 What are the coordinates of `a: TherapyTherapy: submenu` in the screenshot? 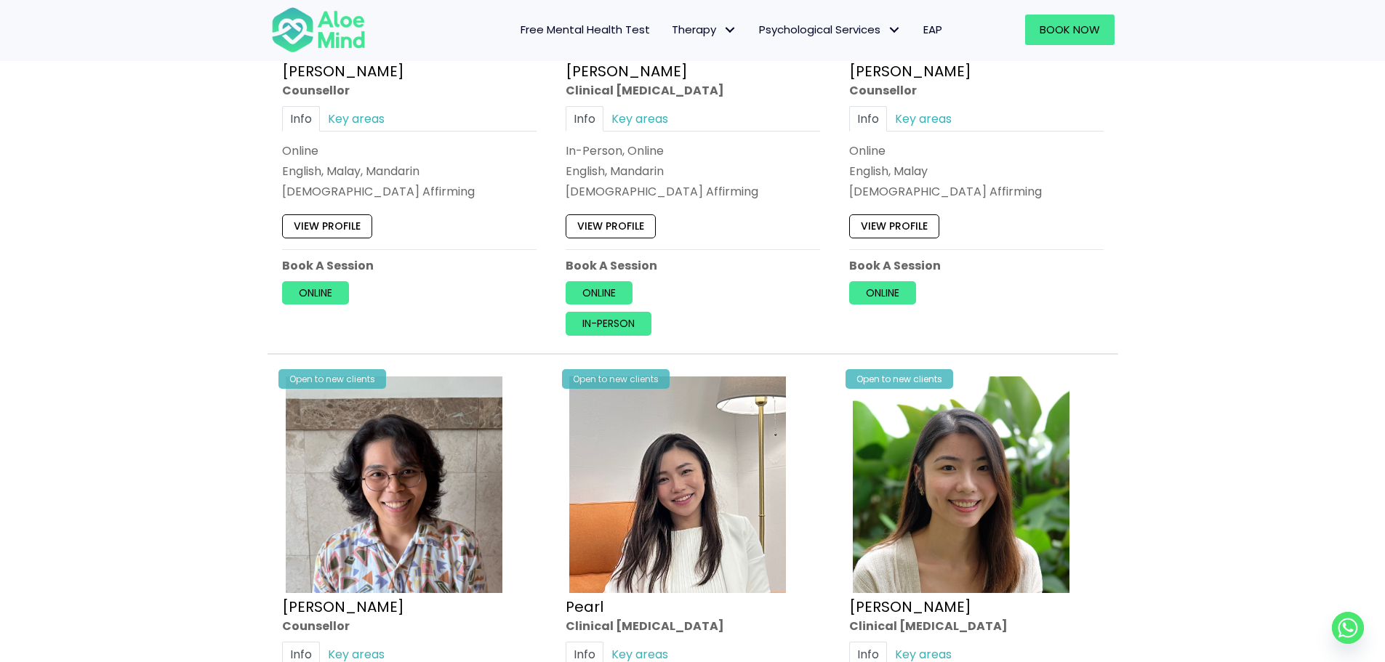 It's located at (704, 30).